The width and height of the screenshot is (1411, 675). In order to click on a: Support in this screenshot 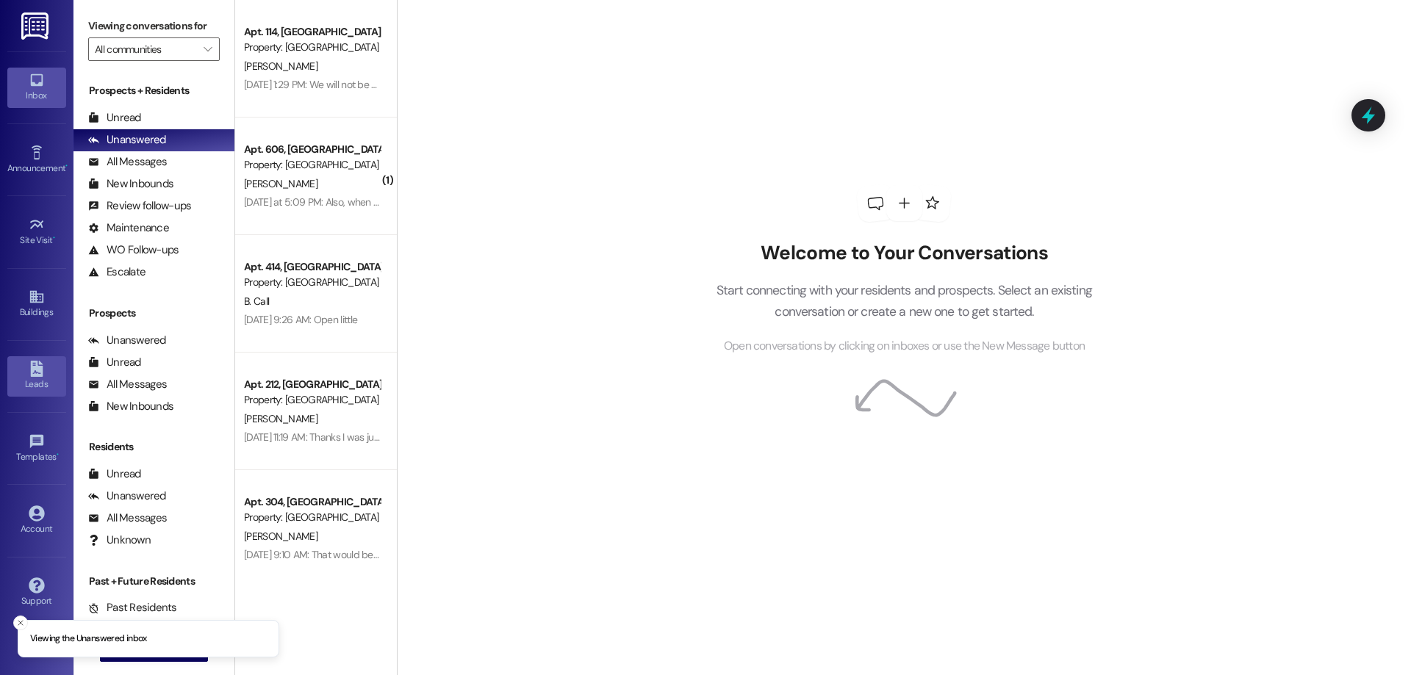, I will do `click(37, 593)`.